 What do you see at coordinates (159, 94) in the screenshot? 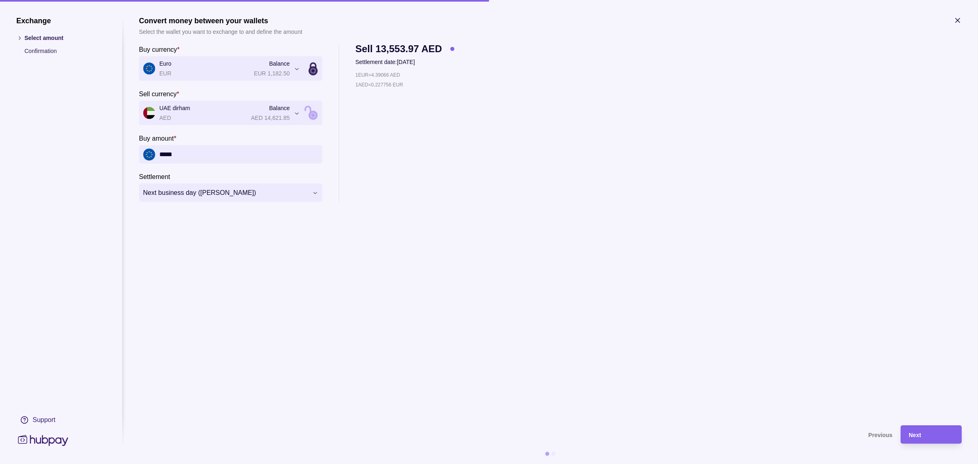
I see `label: Sell currency` at bounding box center [159, 94].